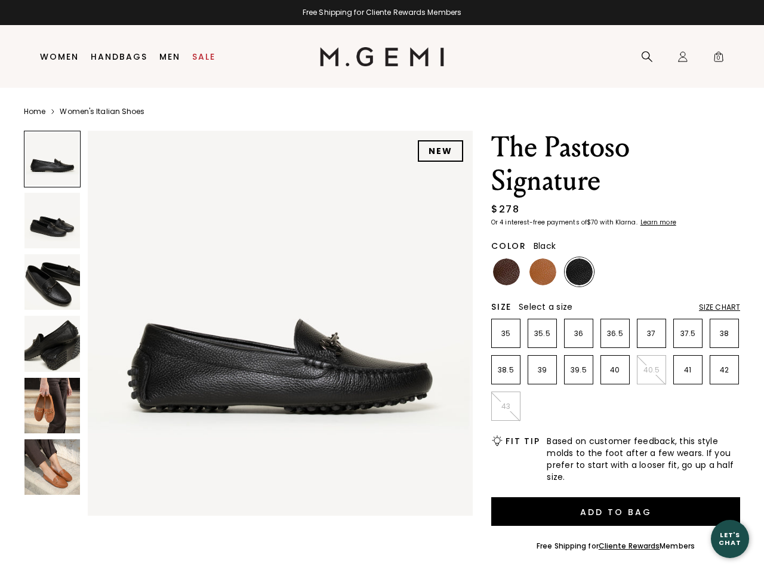 The image size is (764, 573). What do you see at coordinates (506, 272) in the screenshot?
I see `img: Chocolate` at bounding box center [506, 272].